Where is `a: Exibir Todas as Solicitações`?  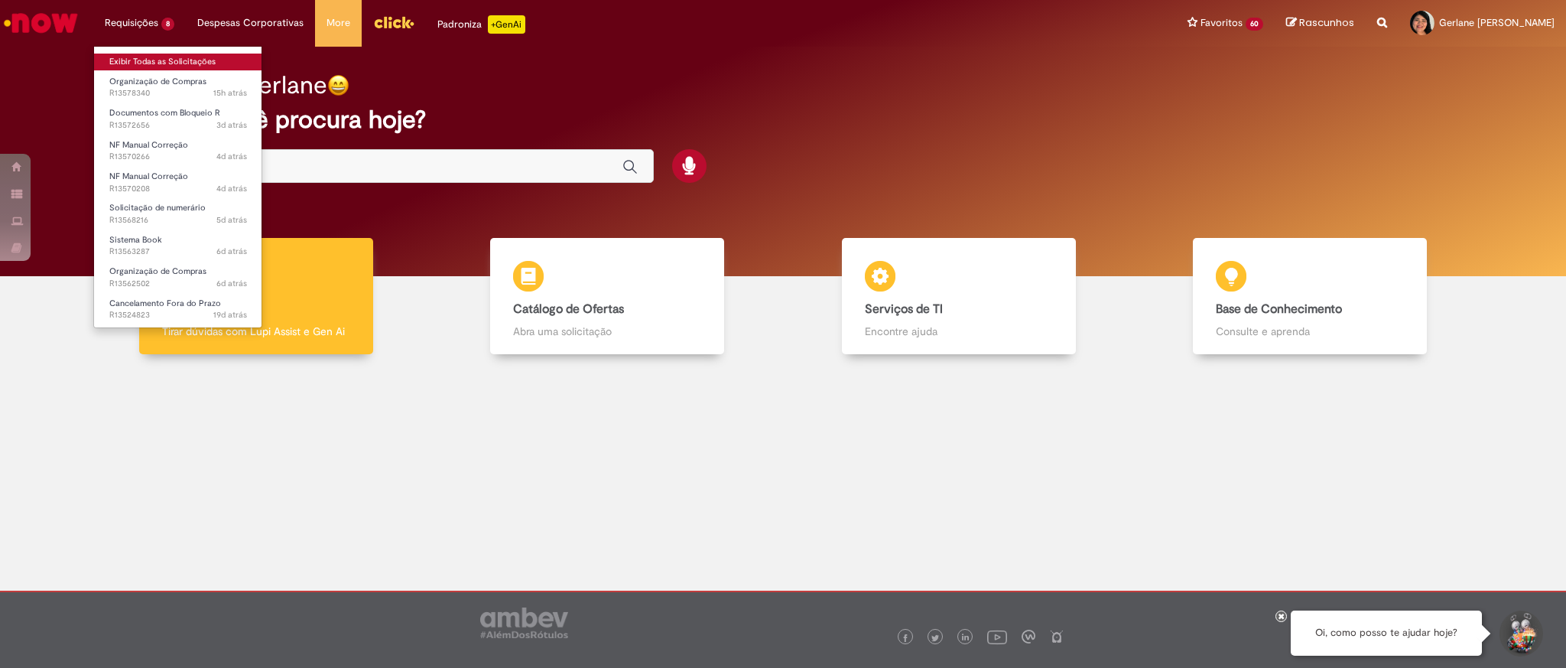 a: Exibir Todas as Solicitações is located at coordinates (178, 62).